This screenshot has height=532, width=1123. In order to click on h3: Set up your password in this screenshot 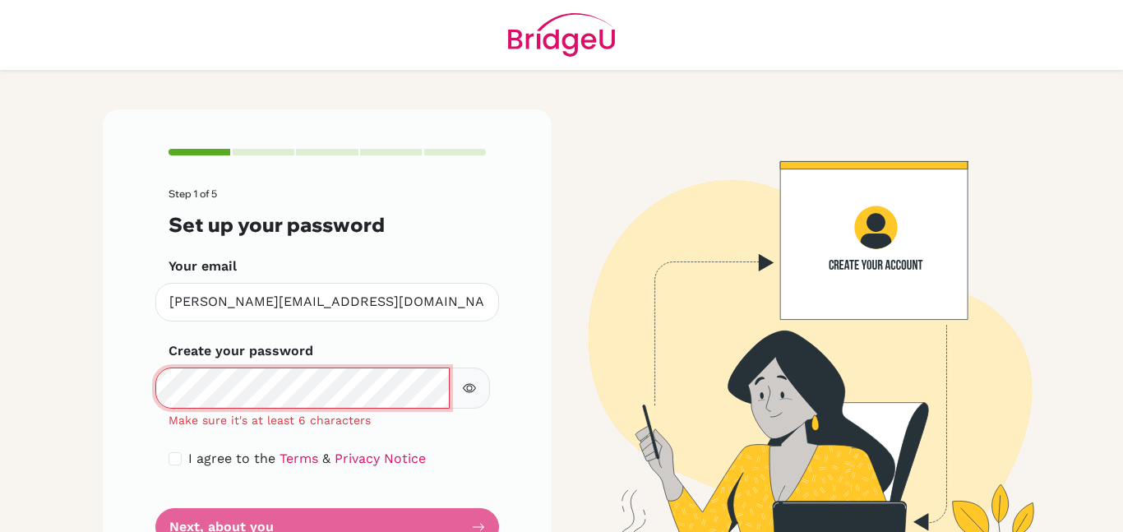, I will do `click(327, 224)`.